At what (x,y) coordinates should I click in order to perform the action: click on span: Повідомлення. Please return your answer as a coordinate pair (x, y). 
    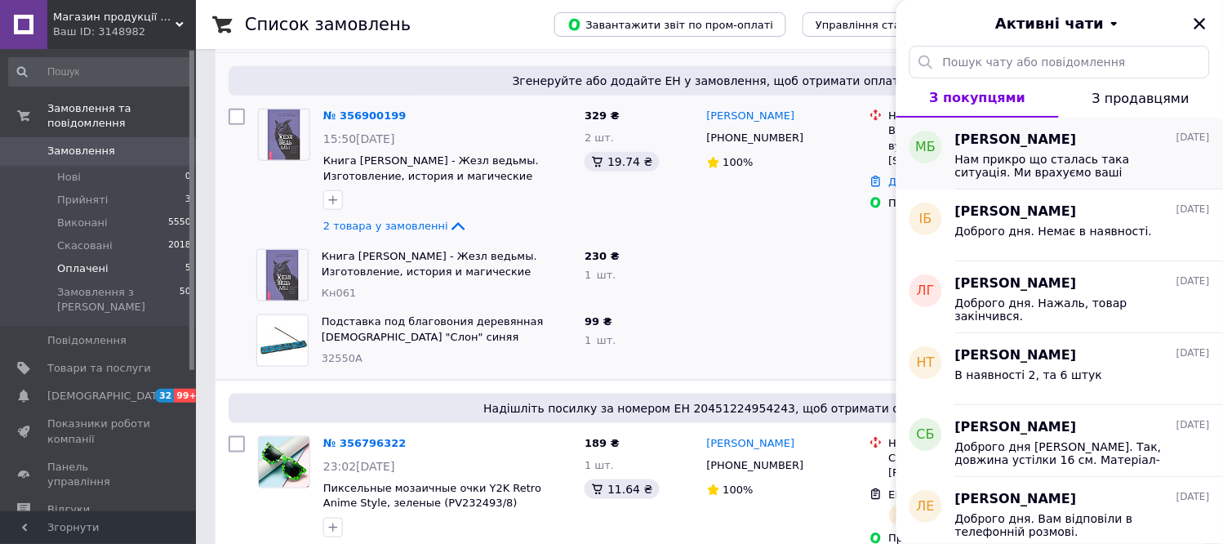
    Looking at the image, I should click on (87, 340).